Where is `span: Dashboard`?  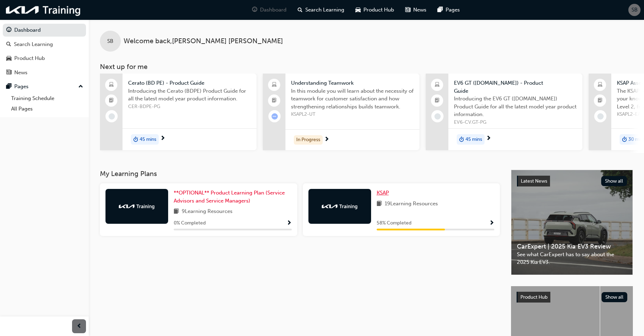
span: Dashboard is located at coordinates (273, 10).